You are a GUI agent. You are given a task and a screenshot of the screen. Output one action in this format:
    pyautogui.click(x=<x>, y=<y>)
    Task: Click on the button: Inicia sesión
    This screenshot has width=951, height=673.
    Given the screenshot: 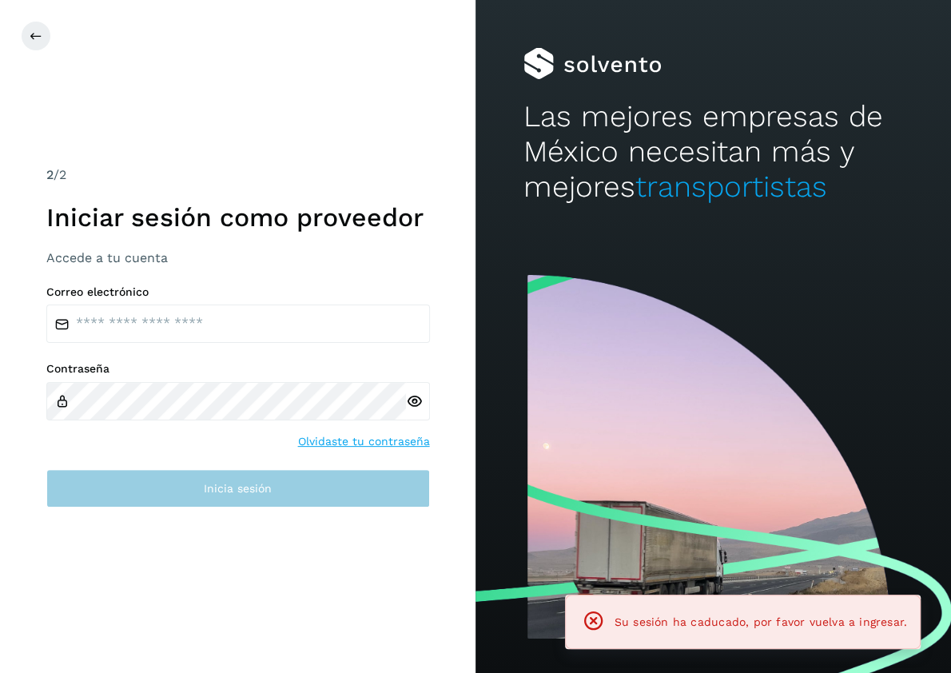 What is the action you would take?
    pyautogui.click(x=238, y=489)
    